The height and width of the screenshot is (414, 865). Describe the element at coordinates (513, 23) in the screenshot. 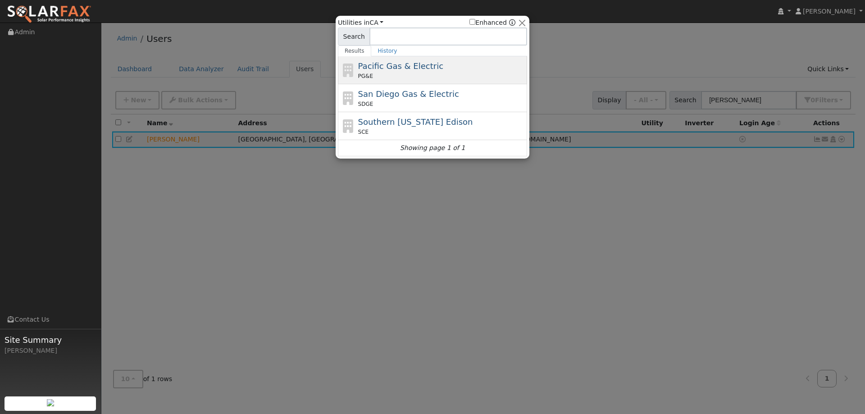

I see `a: Enhanced Providers` at that location.